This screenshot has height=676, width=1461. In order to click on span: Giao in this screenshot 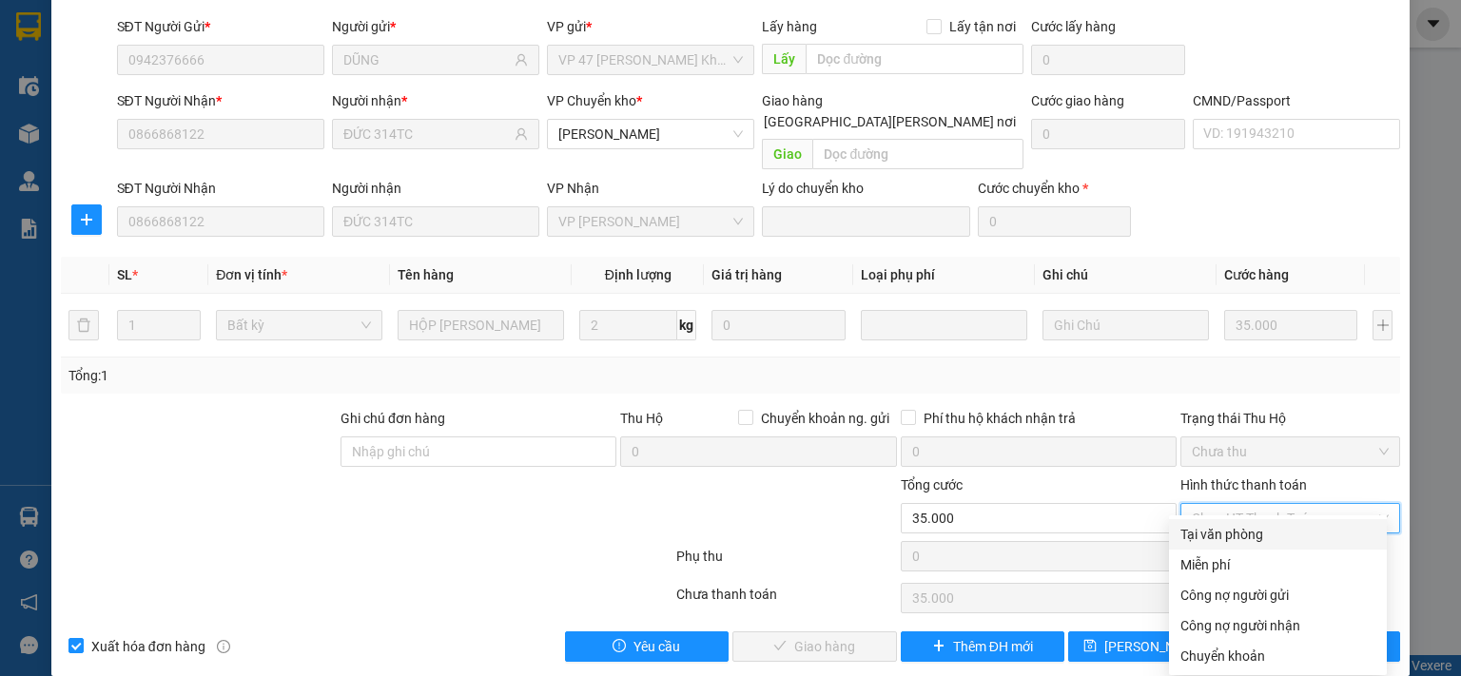, I will do `click(786, 154)`.